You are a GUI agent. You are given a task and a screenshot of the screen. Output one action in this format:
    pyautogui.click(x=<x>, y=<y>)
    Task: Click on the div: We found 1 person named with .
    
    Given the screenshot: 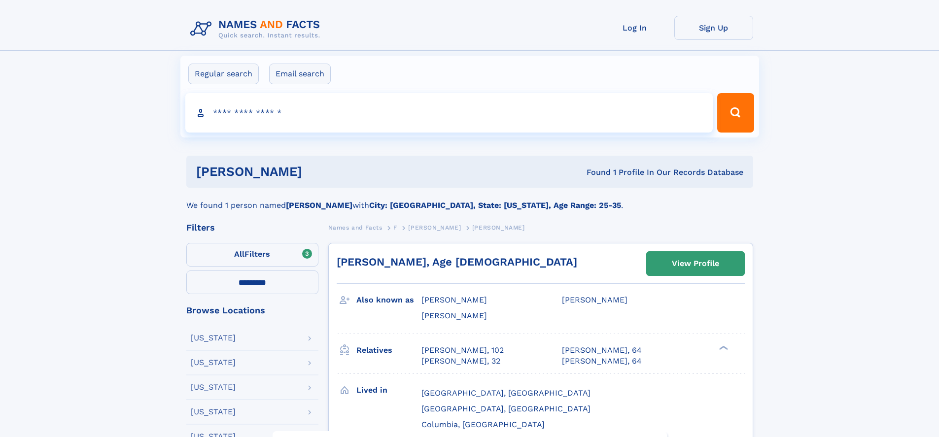 What is the action you would take?
    pyautogui.click(x=470, y=200)
    